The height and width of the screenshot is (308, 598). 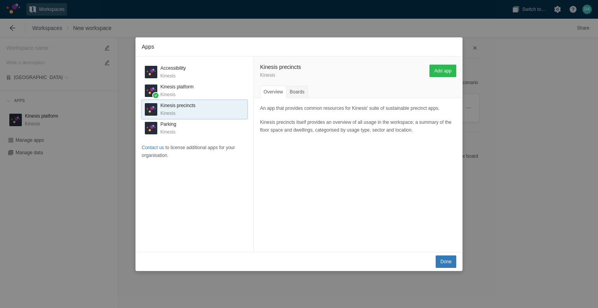 I want to click on div: KKinesis logoParkingKinesis, so click(x=194, y=128).